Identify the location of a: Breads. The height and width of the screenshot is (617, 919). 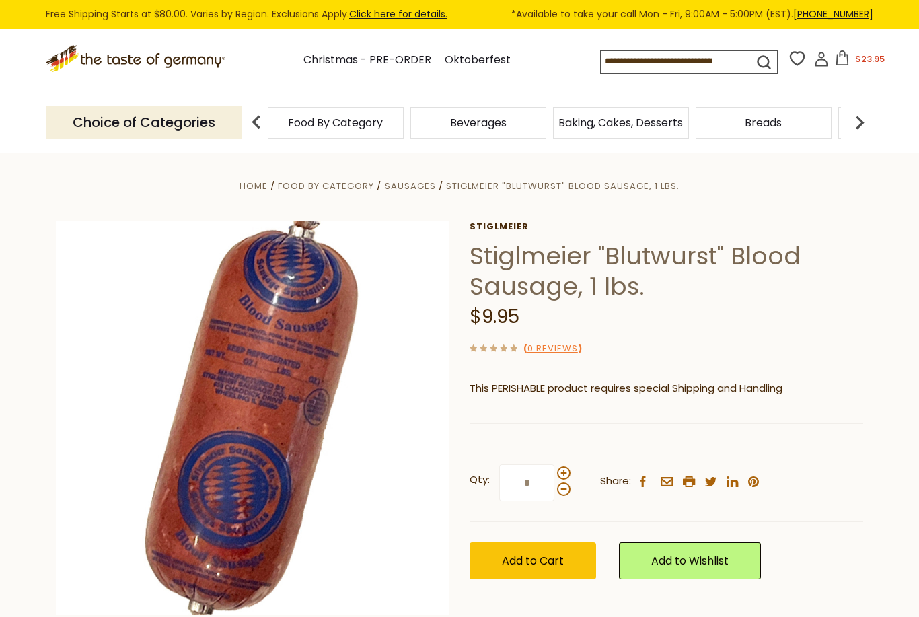
(763, 122).